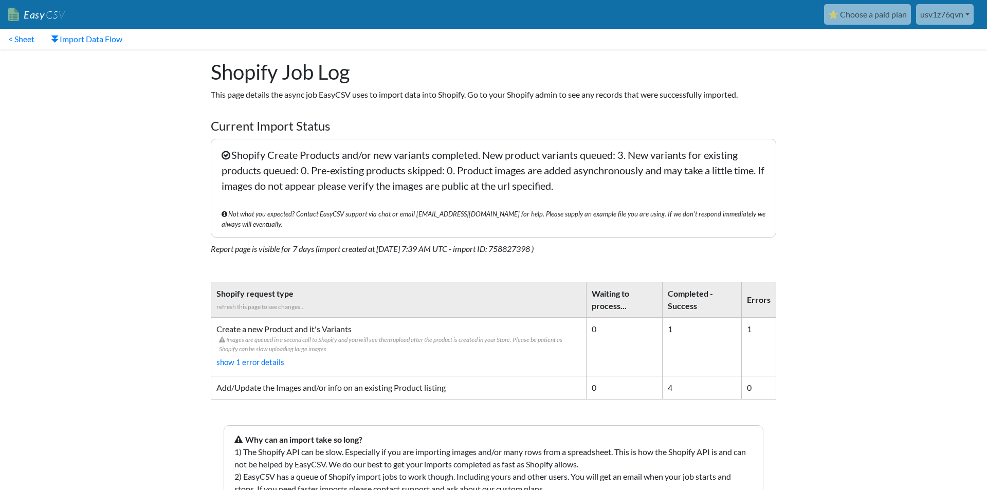 This screenshot has width=987, height=490. I want to click on p: Shopify Create Products and/or new variants completed. New product variants queued: 3. New varian..., so click(493, 188).